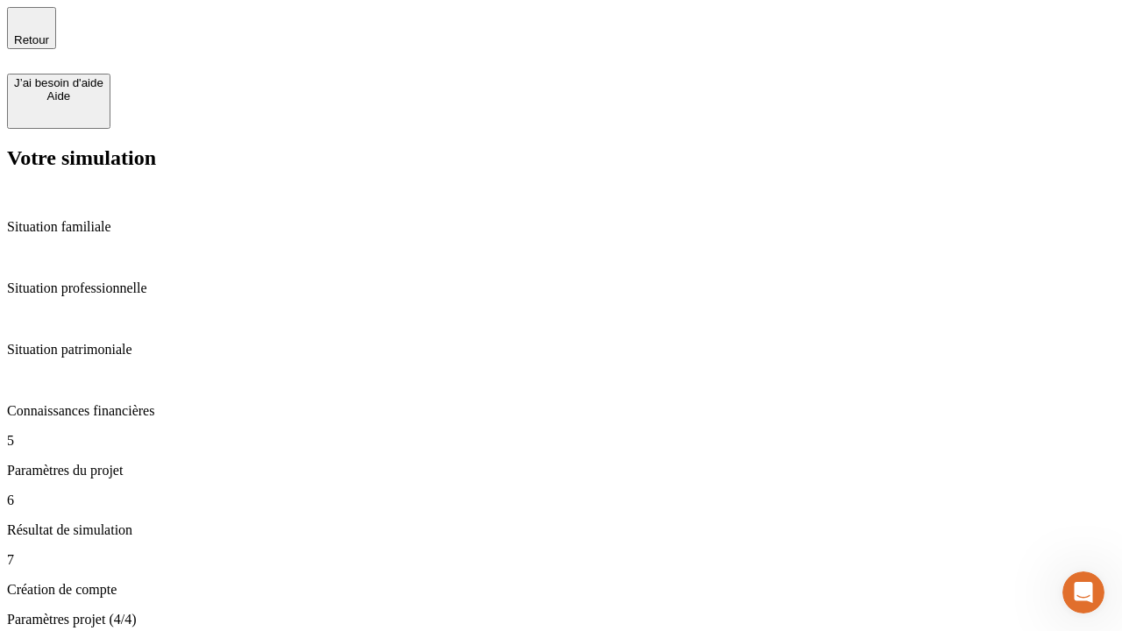 This screenshot has width=1122, height=631. I want to click on button: Retour, so click(32, 28).